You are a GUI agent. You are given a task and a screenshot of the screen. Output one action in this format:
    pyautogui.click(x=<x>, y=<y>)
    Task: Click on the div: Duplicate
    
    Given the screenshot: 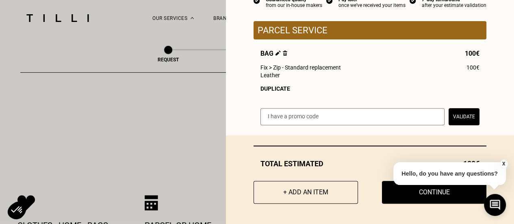 What is the action you would take?
    pyautogui.click(x=370, y=89)
    